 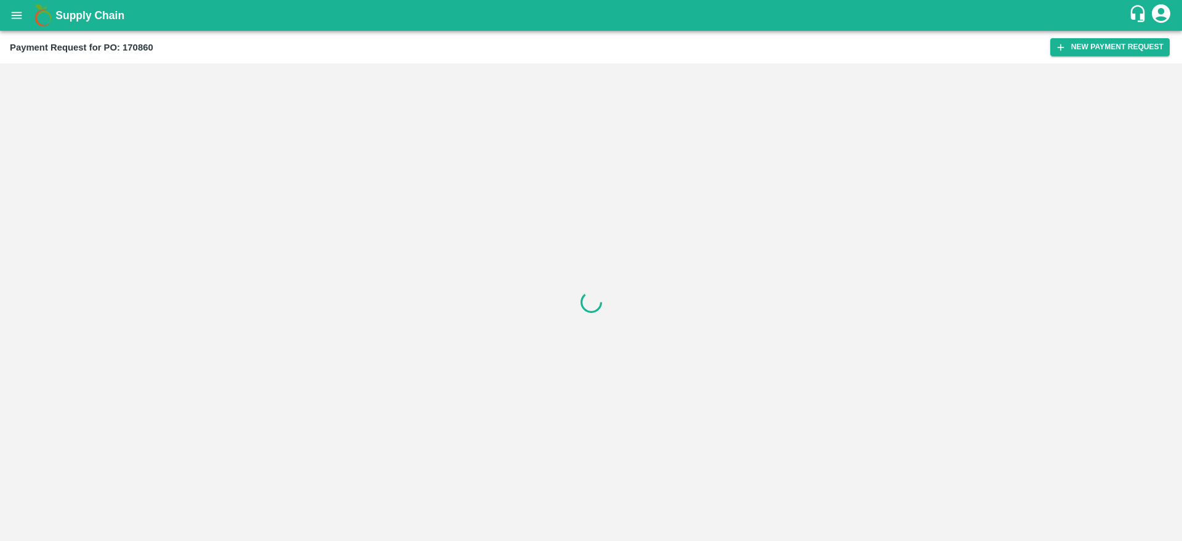 I want to click on div: customer-support, so click(x=1139, y=15).